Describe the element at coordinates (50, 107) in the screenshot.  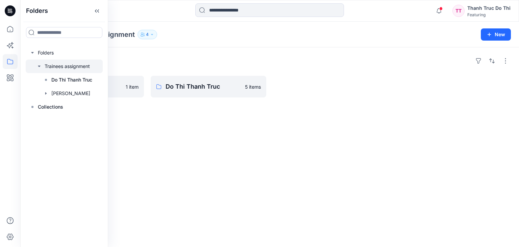
I see `p: Collections` at that location.